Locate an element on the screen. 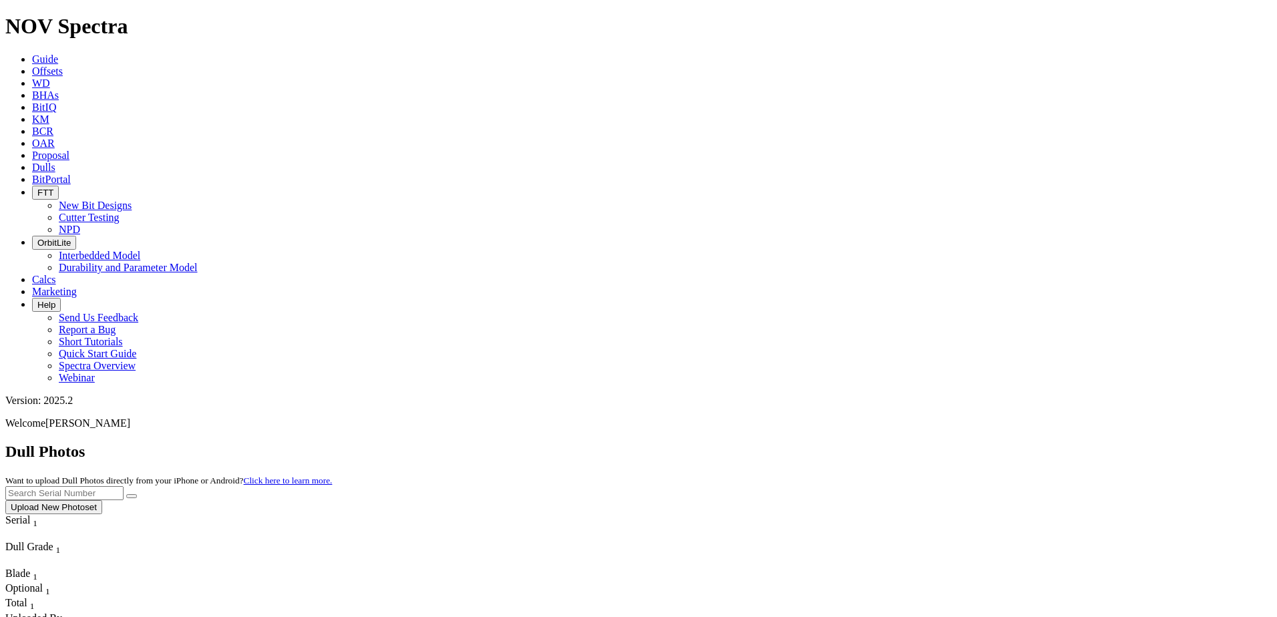 The image size is (1277, 617). button: FTT is located at coordinates (45, 192).